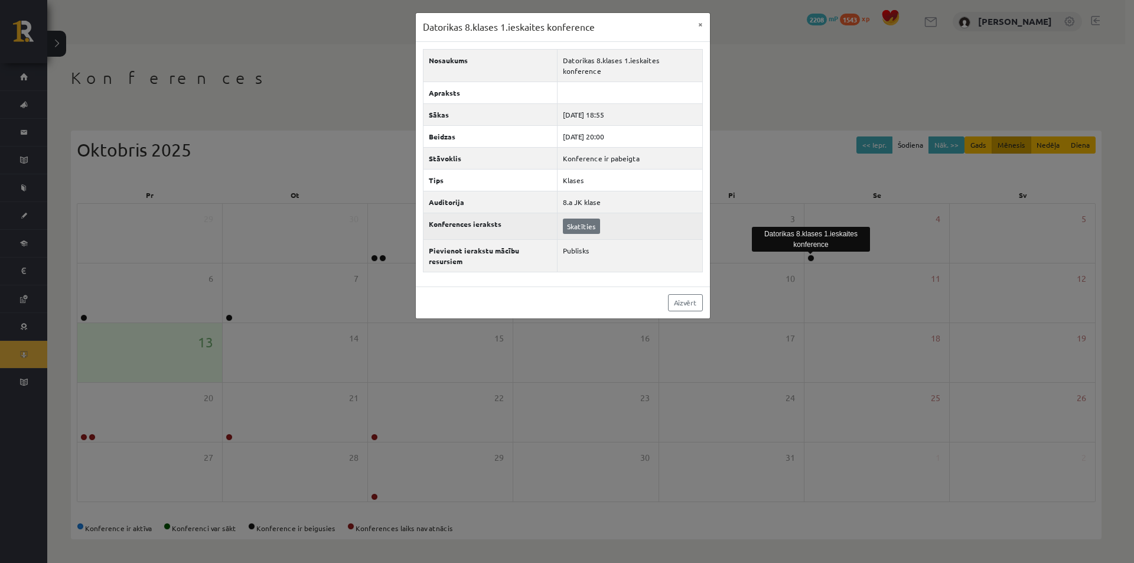 The width and height of the screenshot is (1134, 563). Describe the element at coordinates (630, 255) in the screenshot. I see `td: Publisks` at that location.